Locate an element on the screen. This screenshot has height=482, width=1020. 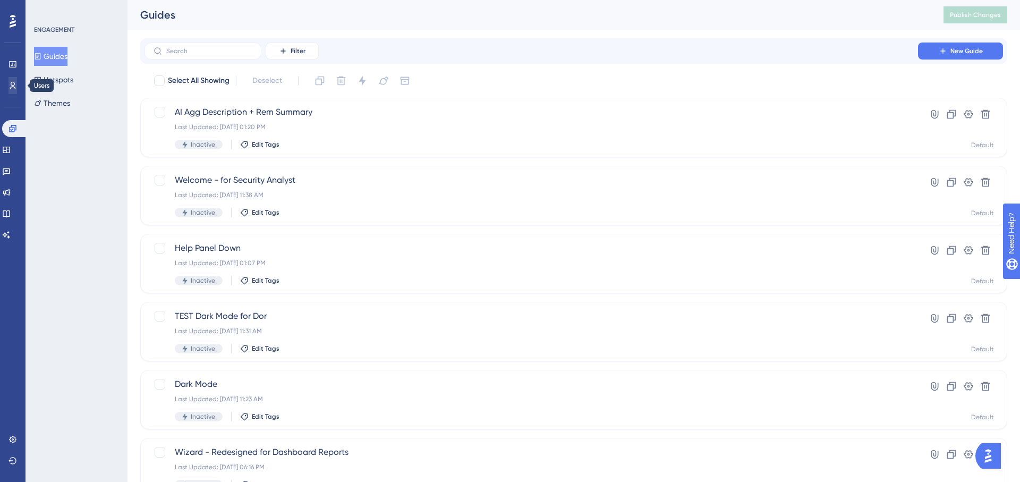
input: Search is located at coordinates (209, 51).